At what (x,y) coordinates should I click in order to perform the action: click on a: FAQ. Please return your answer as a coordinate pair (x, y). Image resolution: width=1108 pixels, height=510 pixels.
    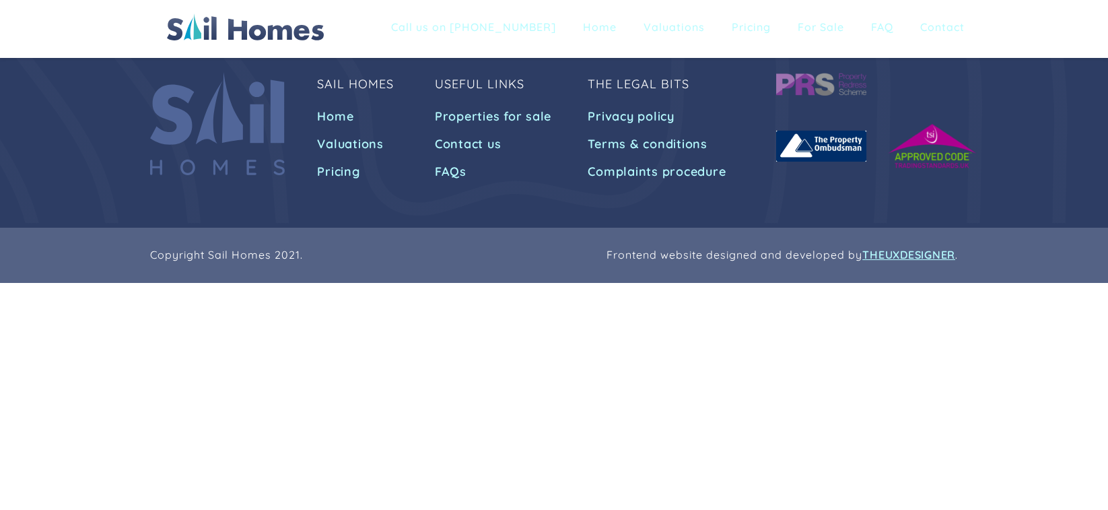
    Looking at the image, I should click on (882, 28).